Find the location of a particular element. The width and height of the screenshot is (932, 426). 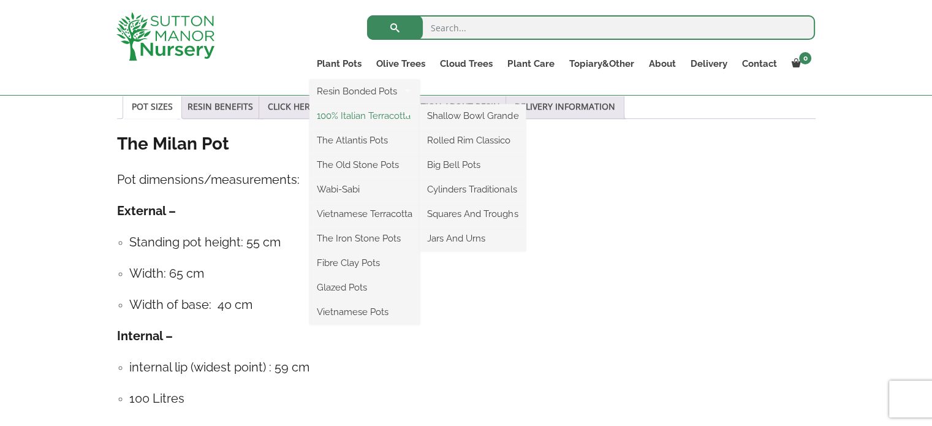

a: The Iron Stone Pots is located at coordinates (365, 238).